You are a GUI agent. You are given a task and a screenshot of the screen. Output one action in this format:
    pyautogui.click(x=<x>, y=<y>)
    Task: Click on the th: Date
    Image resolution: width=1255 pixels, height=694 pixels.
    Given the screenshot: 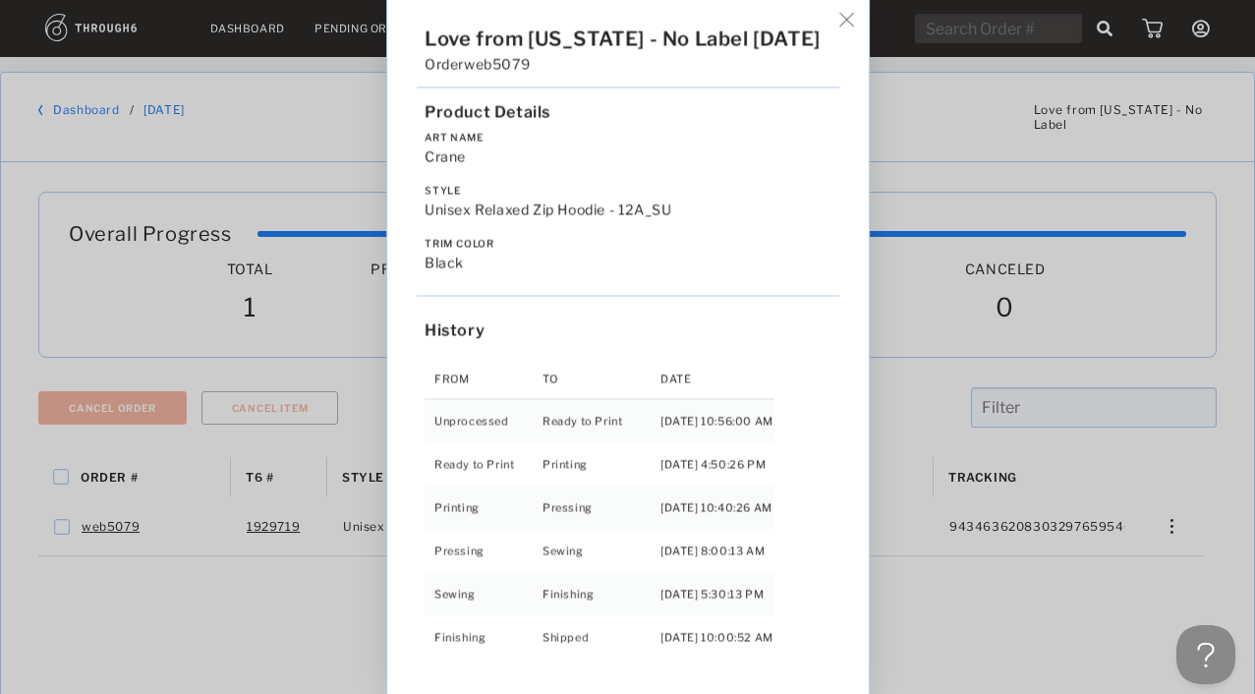 What is the action you would take?
    pyautogui.click(x=716, y=379)
    